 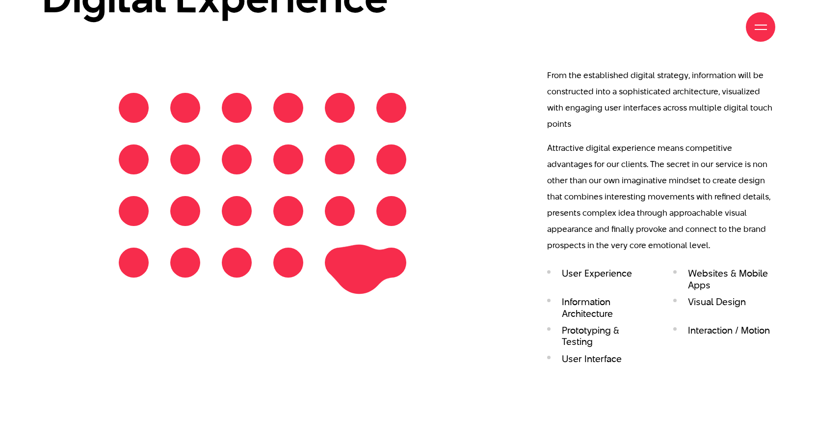 What do you see at coordinates (724, 279) in the screenshot?
I see `li: Websites & Mobile Apps` at bounding box center [724, 279].